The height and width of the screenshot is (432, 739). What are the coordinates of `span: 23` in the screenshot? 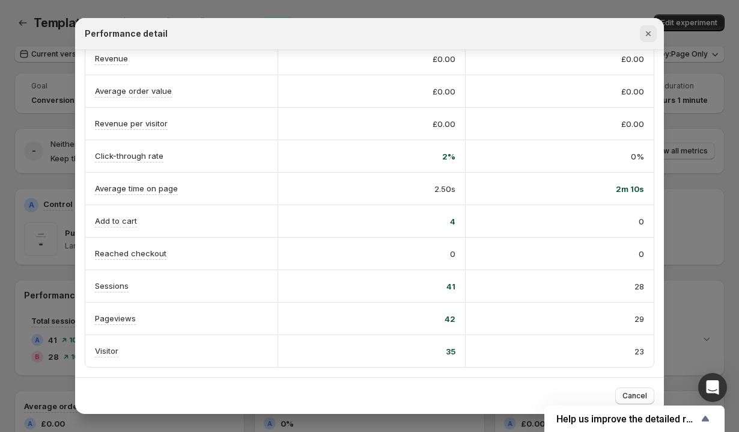 It's located at (640, 351).